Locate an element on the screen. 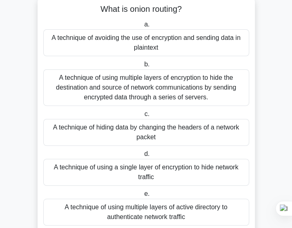  span: c. is located at coordinates (147, 114).